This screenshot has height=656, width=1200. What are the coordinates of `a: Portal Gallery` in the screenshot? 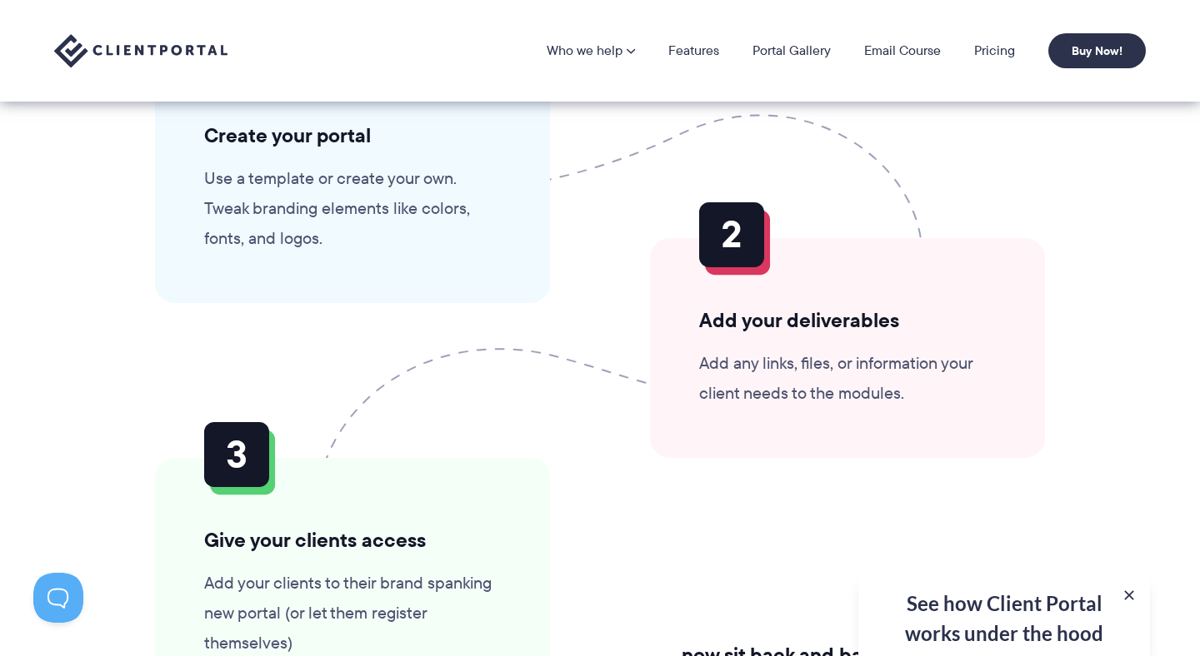 It's located at (791, 51).